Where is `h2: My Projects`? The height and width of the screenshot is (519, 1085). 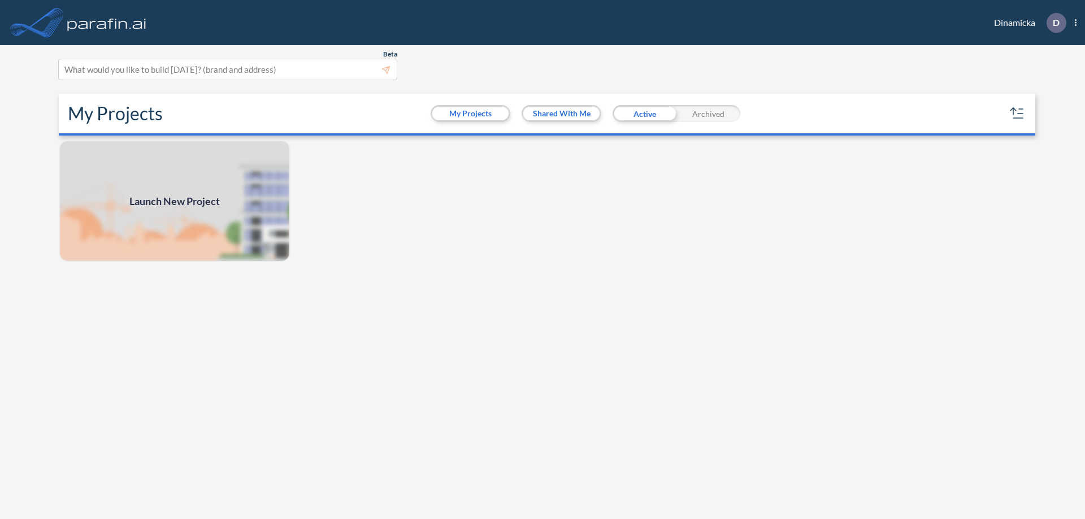
h2: My Projects is located at coordinates (115, 114).